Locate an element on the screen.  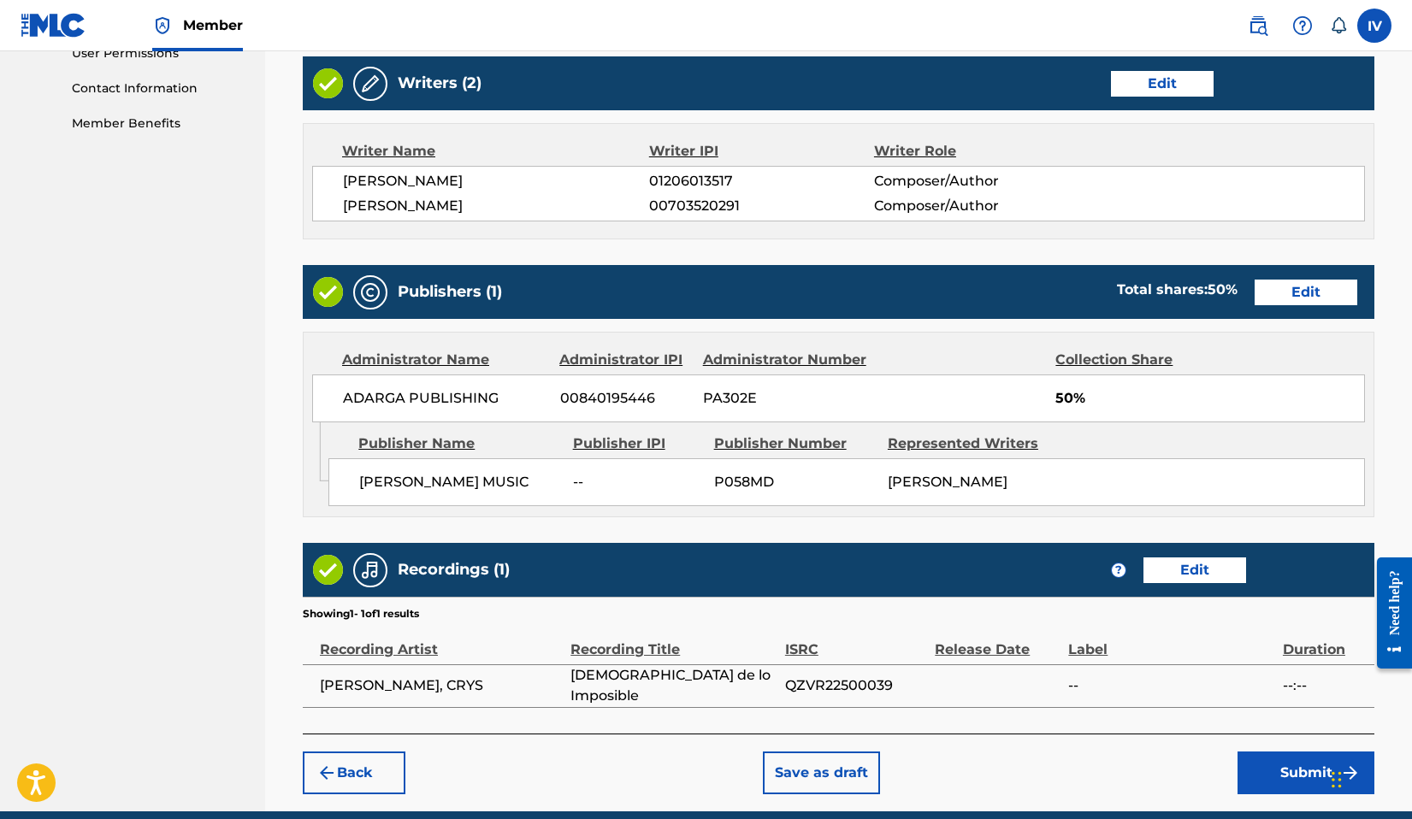
img: 7ee5dd4eb1f8a8e3ef2f.svg is located at coordinates (327, 773).